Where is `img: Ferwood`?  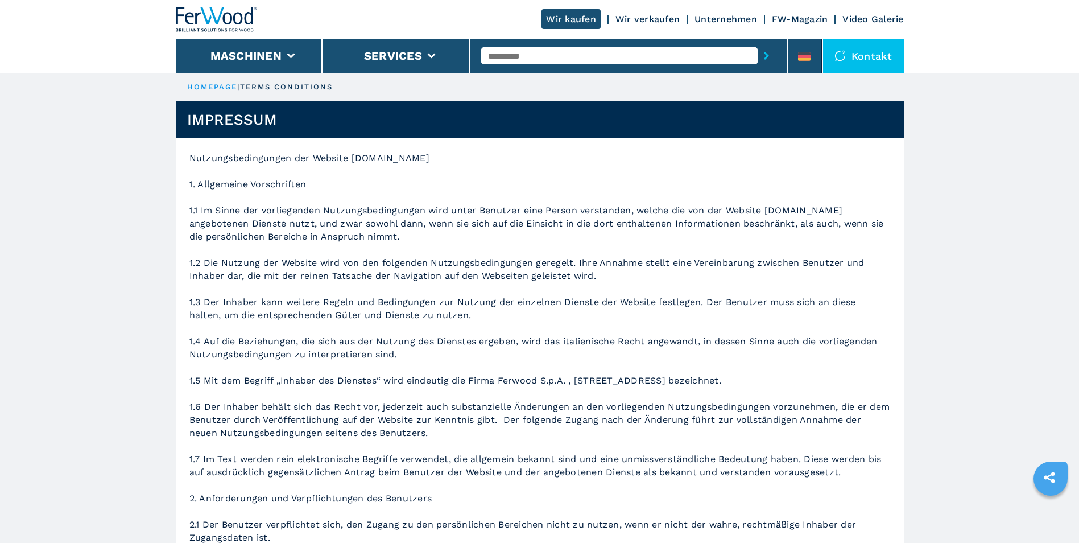 img: Ferwood is located at coordinates (217, 19).